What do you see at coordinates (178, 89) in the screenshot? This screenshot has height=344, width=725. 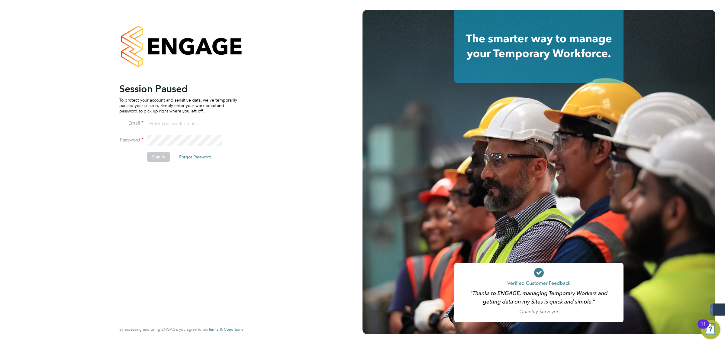 I see `h2: Session Paused` at bounding box center [178, 89].